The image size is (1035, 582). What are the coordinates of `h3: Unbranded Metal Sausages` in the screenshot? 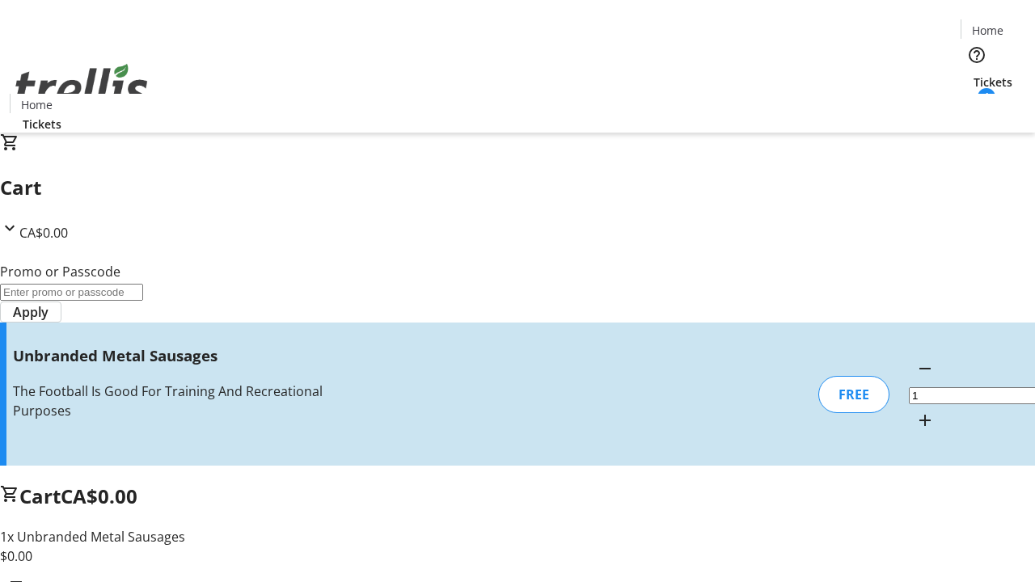 It's located at (189, 356).